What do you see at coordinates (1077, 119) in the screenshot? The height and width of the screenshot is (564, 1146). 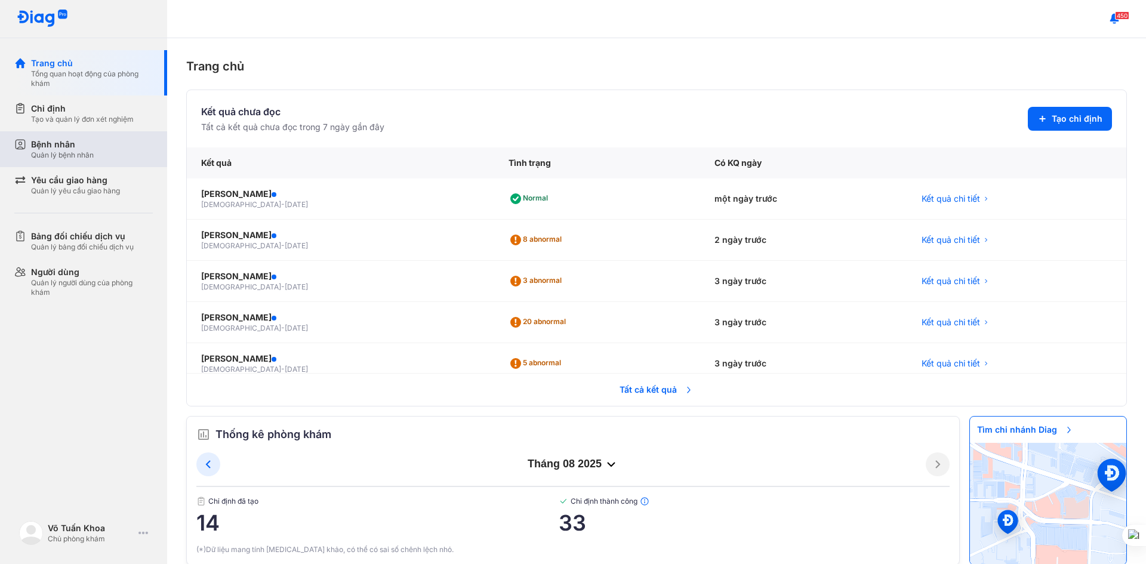 I see `span: Tạo chỉ định` at bounding box center [1077, 119].